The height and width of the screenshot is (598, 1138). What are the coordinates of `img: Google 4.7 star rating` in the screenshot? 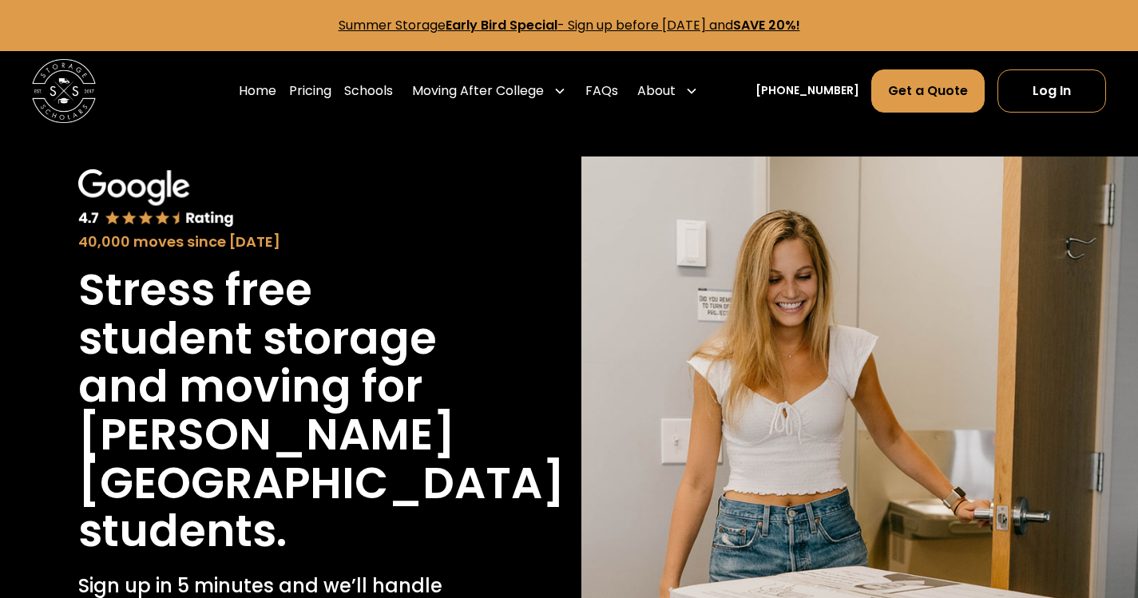 It's located at (156, 199).